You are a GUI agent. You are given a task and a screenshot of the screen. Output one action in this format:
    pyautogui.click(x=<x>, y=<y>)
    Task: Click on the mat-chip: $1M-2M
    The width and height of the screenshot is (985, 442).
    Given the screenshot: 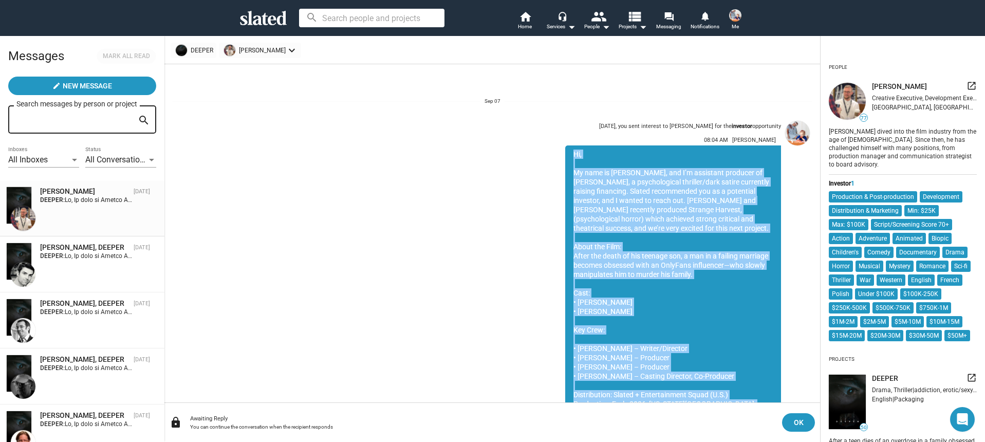 What is the action you would take?
    pyautogui.click(x=843, y=322)
    